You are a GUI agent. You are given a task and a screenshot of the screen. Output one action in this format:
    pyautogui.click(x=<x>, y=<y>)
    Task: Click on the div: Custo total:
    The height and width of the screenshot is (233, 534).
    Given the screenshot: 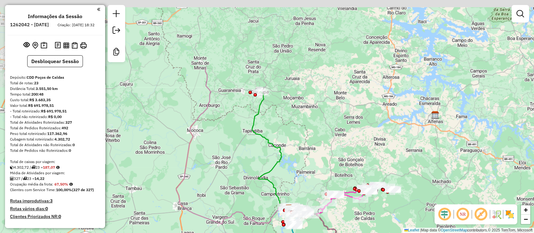 What is the action you would take?
    pyautogui.click(x=55, y=100)
    